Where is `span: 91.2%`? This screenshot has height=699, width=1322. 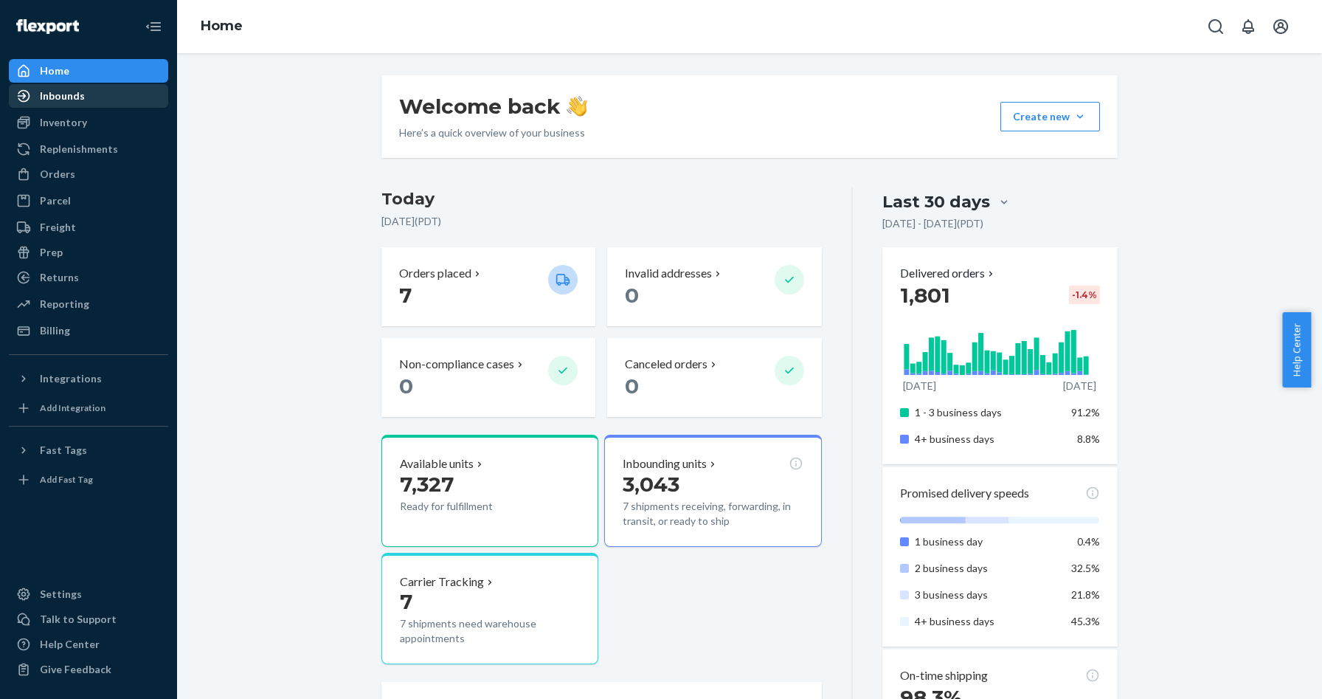 span: 91.2% is located at coordinates (1085, 412).